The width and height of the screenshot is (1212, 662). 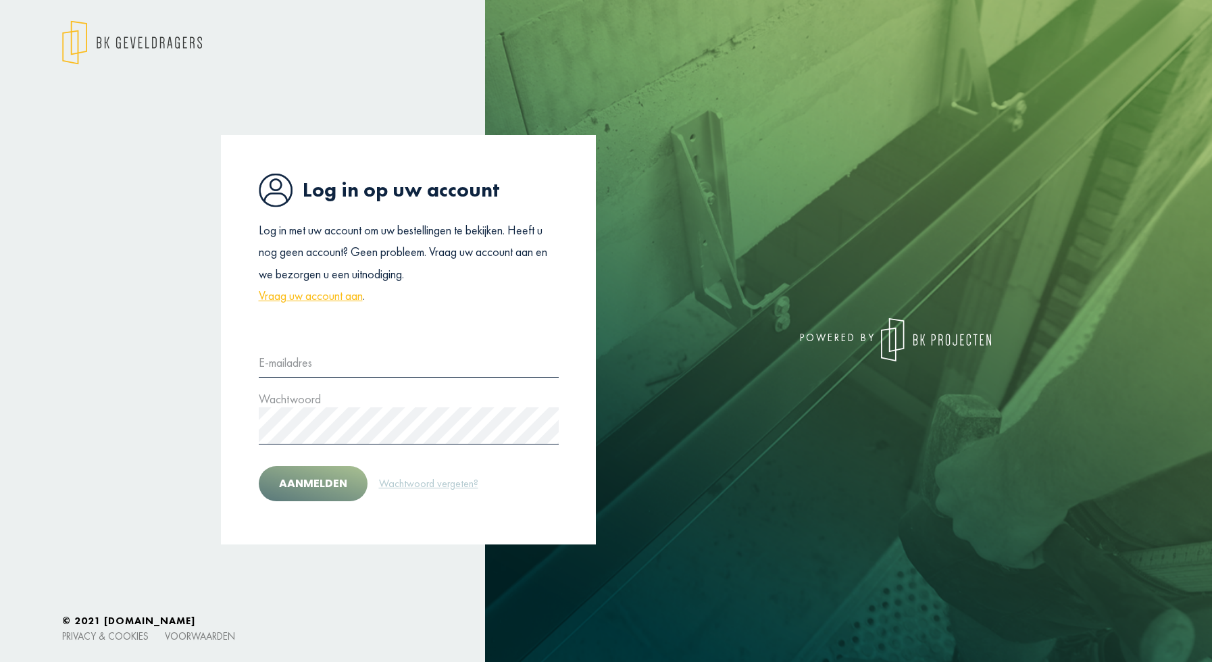 What do you see at coordinates (313, 484) in the screenshot?
I see `button: Aanmelden` at bounding box center [313, 484].